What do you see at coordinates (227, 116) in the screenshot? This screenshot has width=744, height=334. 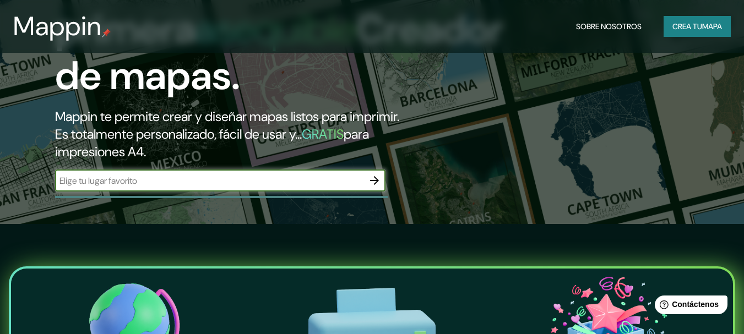 I see `font: Mappin te permite crear y diseñar mapas listos para imprimir.` at bounding box center [227, 116].